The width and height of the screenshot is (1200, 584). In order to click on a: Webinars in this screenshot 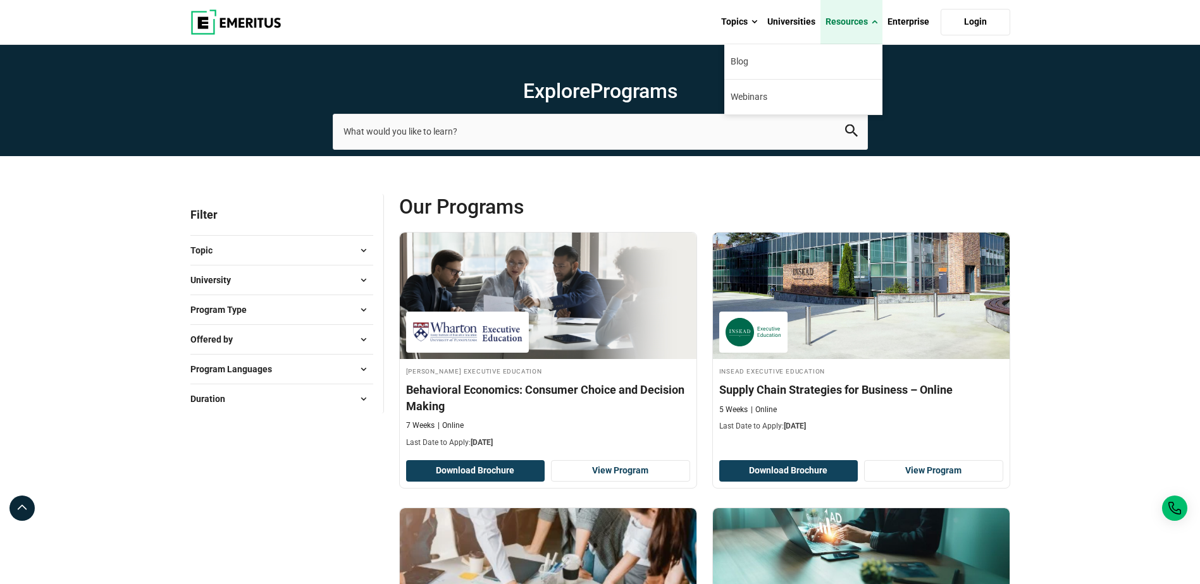, I will do `click(803, 97)`.